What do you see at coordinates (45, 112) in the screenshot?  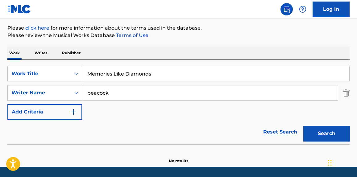 I see `button: Add Criteria` at bounding box center [45, 112].